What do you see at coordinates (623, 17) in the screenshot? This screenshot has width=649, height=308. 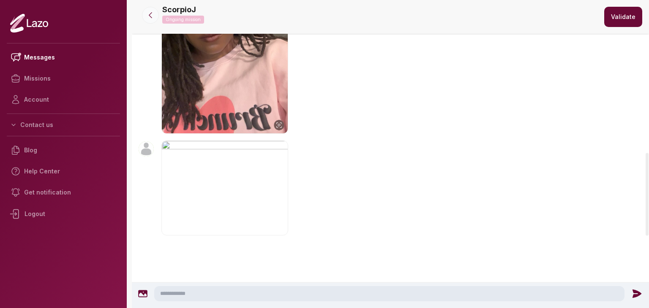 I see `button: Validate` at bounding box center [623, 17].